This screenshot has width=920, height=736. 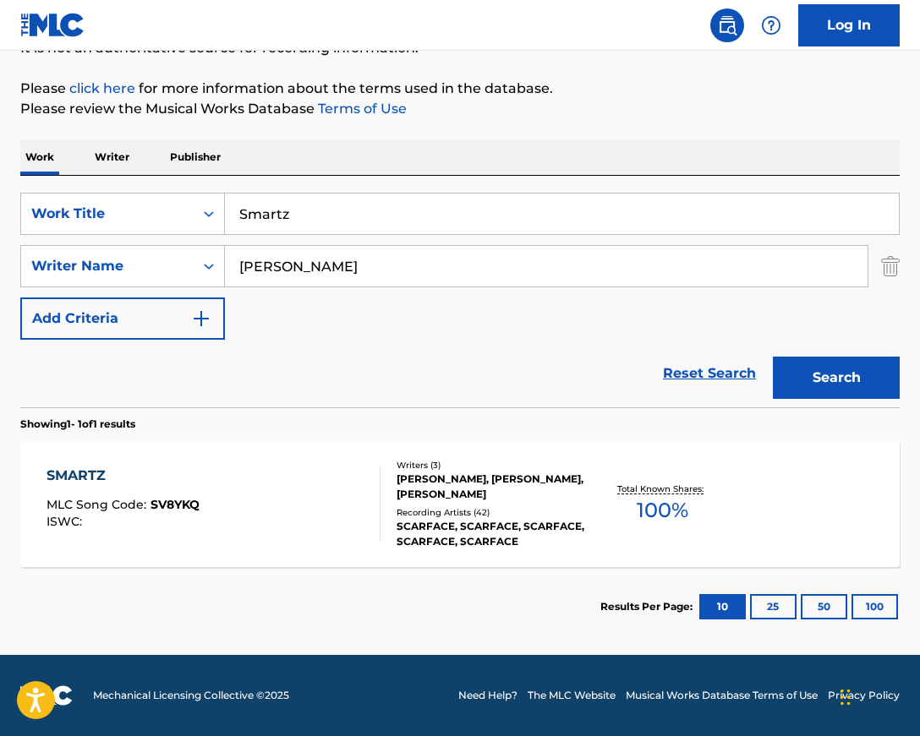 What do you see at coordinates (201, 319) in the screenshot?
I see `img: 9d2ae6d4665cec9f34b9.svg` at bounding box center [201, 319].